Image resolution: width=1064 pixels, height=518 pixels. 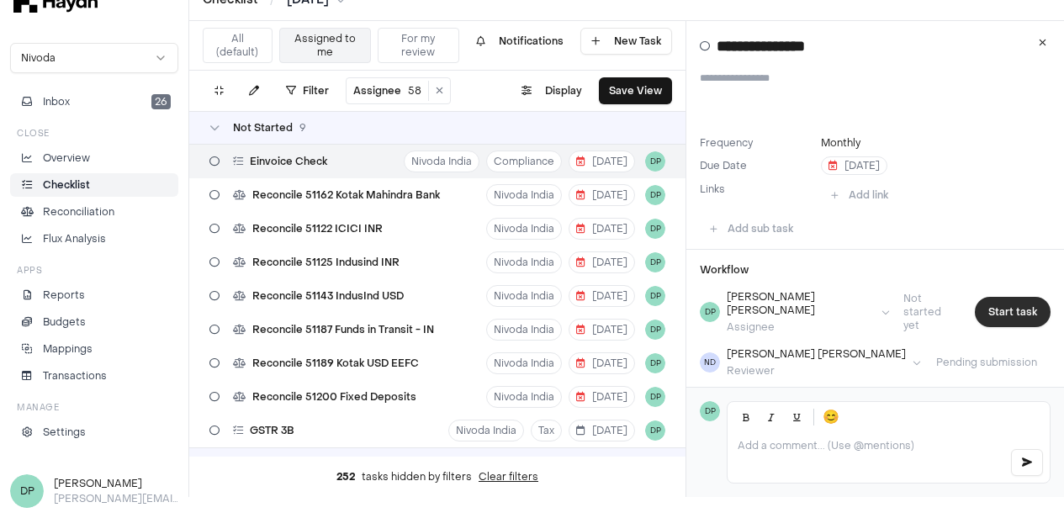 I want to click on span: Reconcile 51125 Indusind INR, so click(x=325, y=262).